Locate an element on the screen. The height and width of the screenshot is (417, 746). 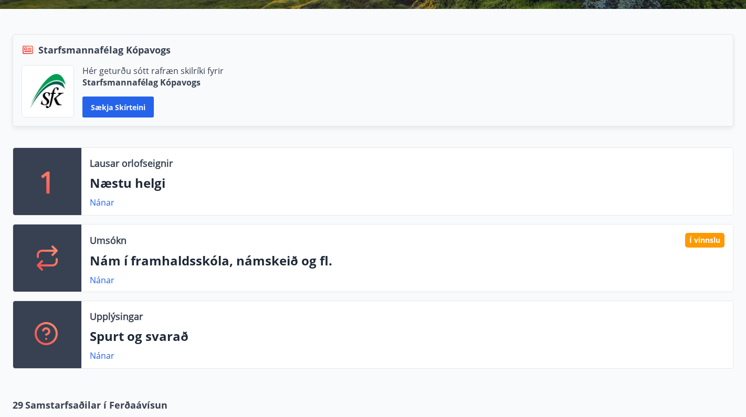
p: Spurt og svarað is located at coordinates (407, 336).